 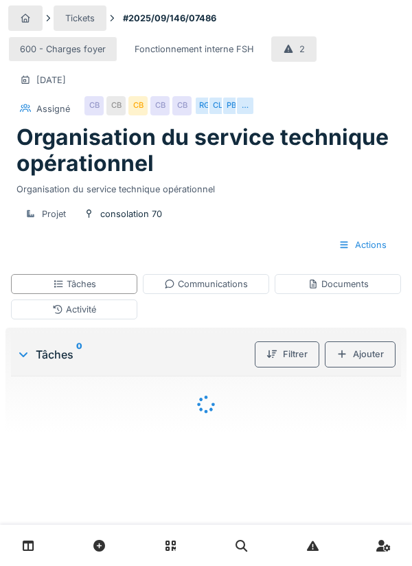 What do you see at coordinates (63, 49) in the screenshot?
I see `div: 600 - Charges foyer` at bounding box center [63, 49].